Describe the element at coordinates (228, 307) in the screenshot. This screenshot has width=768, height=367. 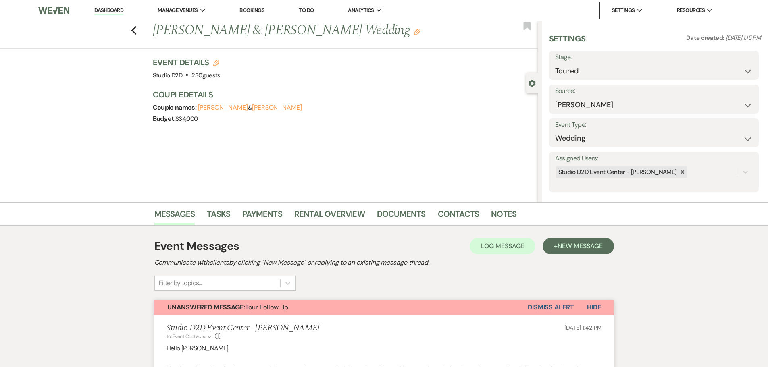
I see `span: Tour Follow Up` at that location.